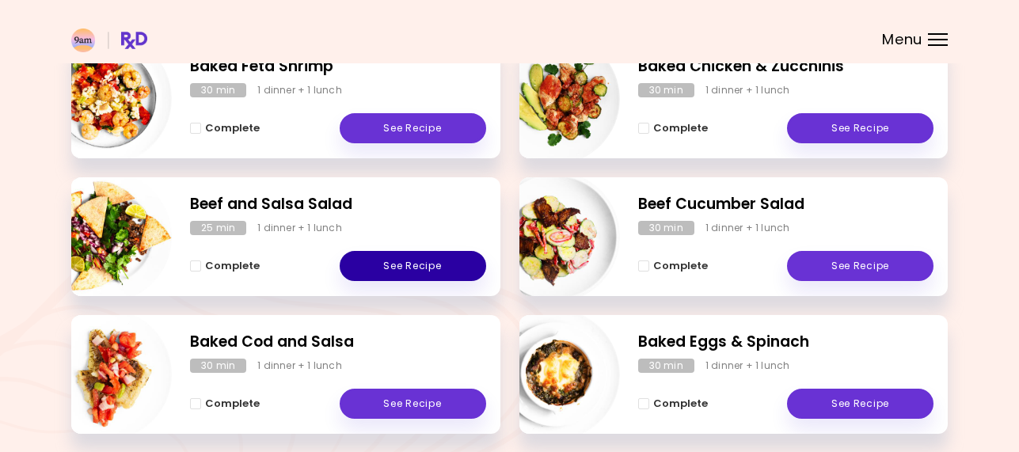  I want to click on button: Complete - Baked Cod and Salsa, so click(225, 404).